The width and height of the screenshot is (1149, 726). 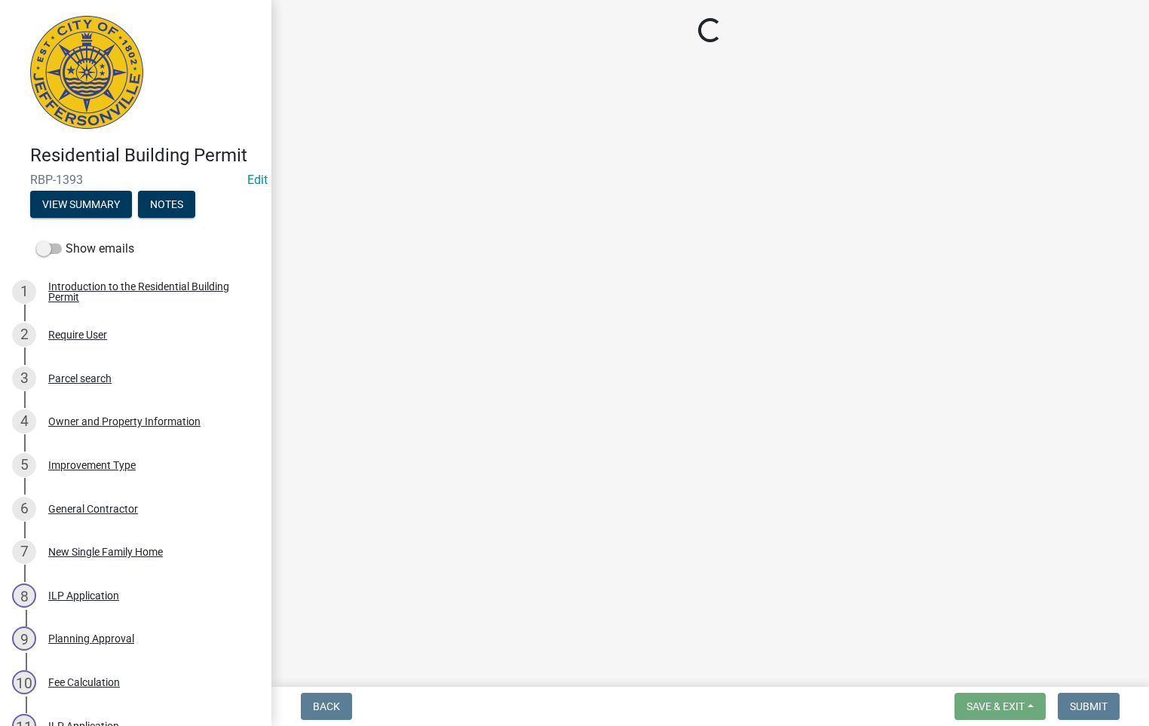 What do you see at coordinates (80, 378) in the screenshot?
I see `div: Parcel search` at bounding box center [80, 378].